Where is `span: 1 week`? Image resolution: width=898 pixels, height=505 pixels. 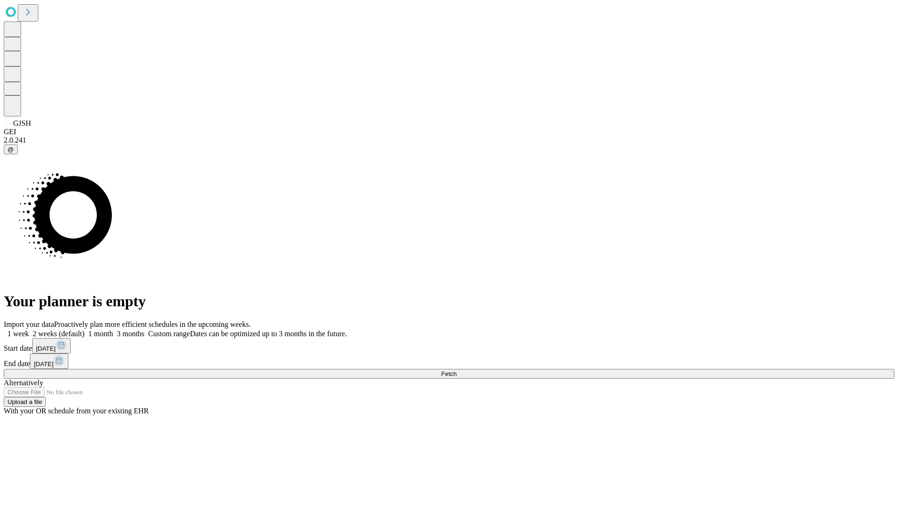
span: 1 week is located at coordinates (18, 333).